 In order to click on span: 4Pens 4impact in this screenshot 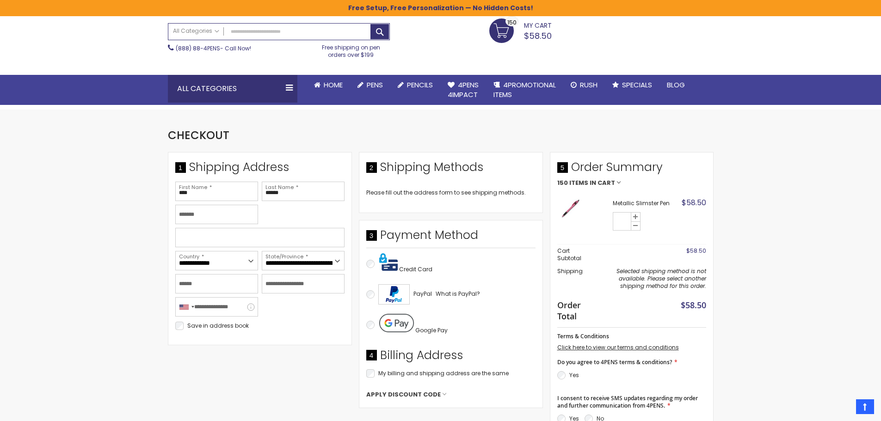, I will do `click(463, 89)`.